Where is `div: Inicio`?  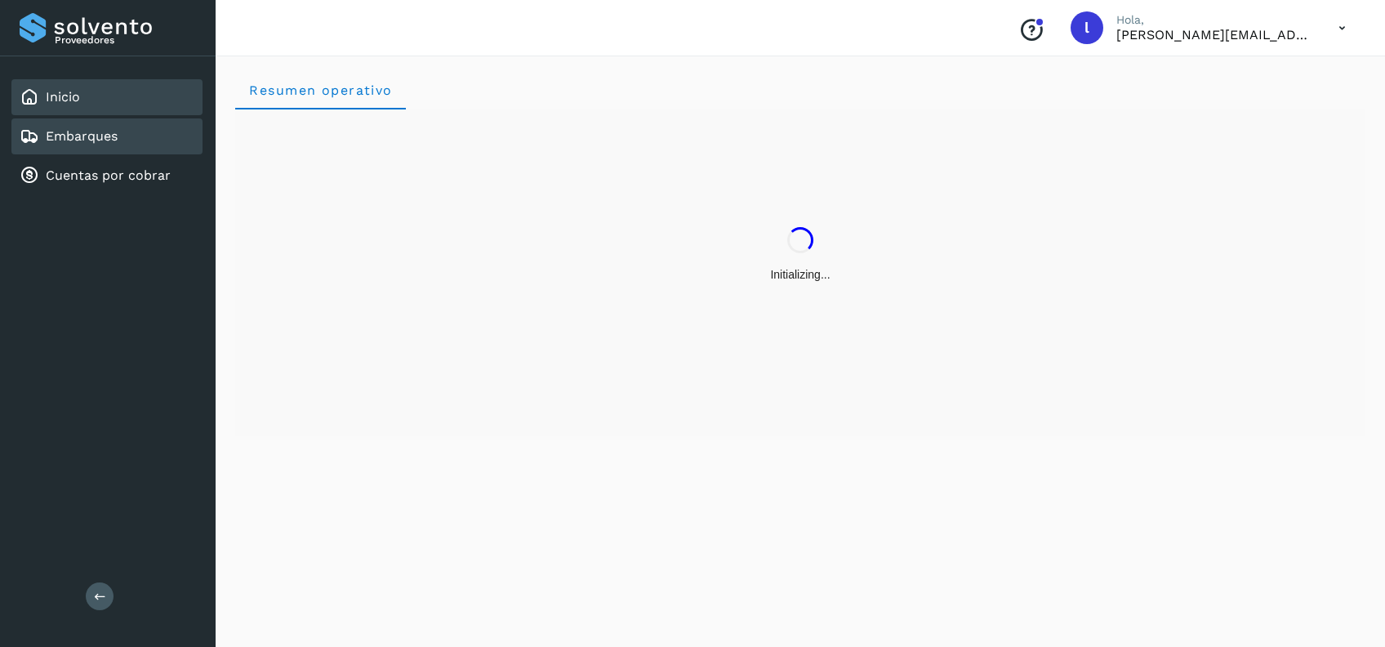
div: Inicio is located at coordinates (107, 97).